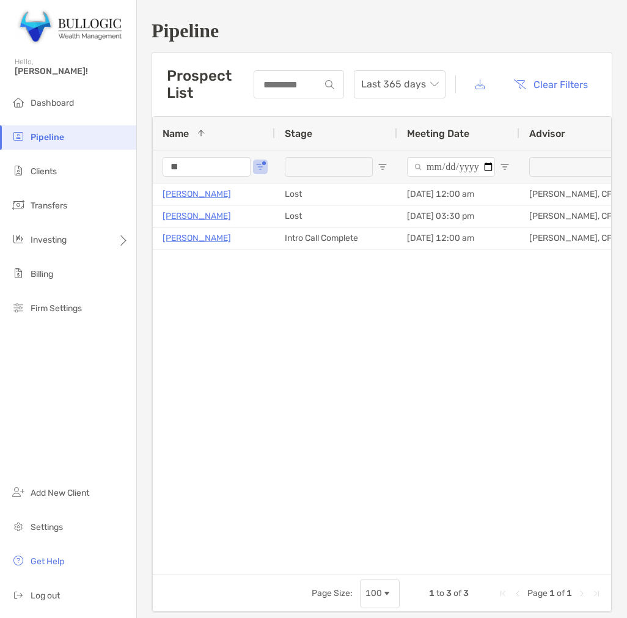 The image size is (627, 618). What do you see at coordinates (60, 493) in the screenshot?
I see `span: Add New Client` at bounding box center [60, 493].